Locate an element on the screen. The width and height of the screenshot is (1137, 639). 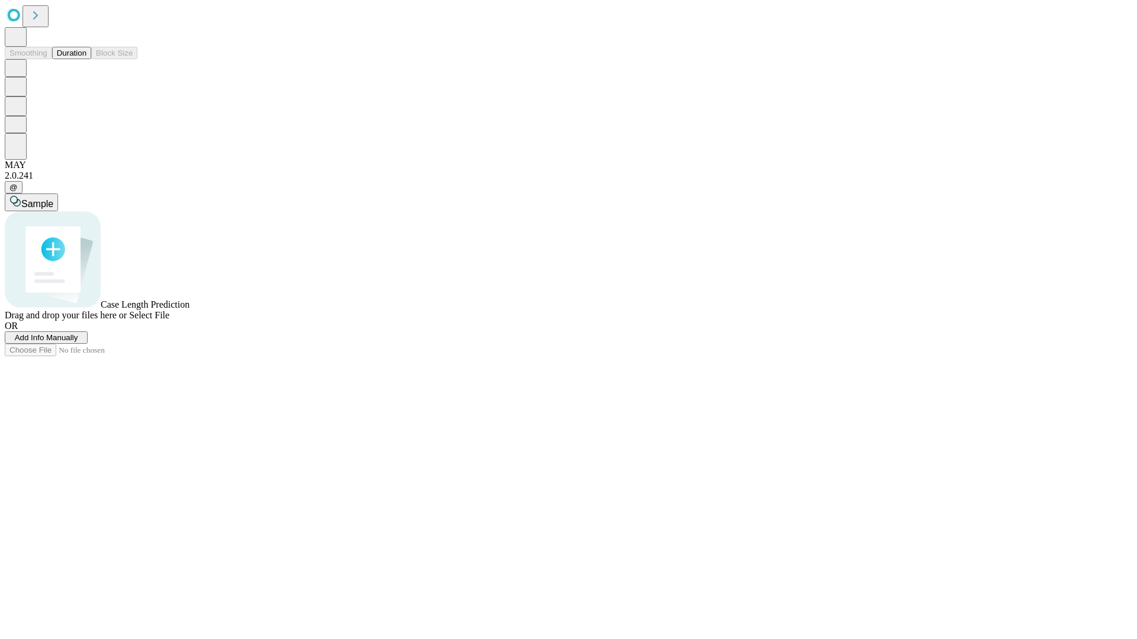
button: Duration is located at coordinates (72, 53).